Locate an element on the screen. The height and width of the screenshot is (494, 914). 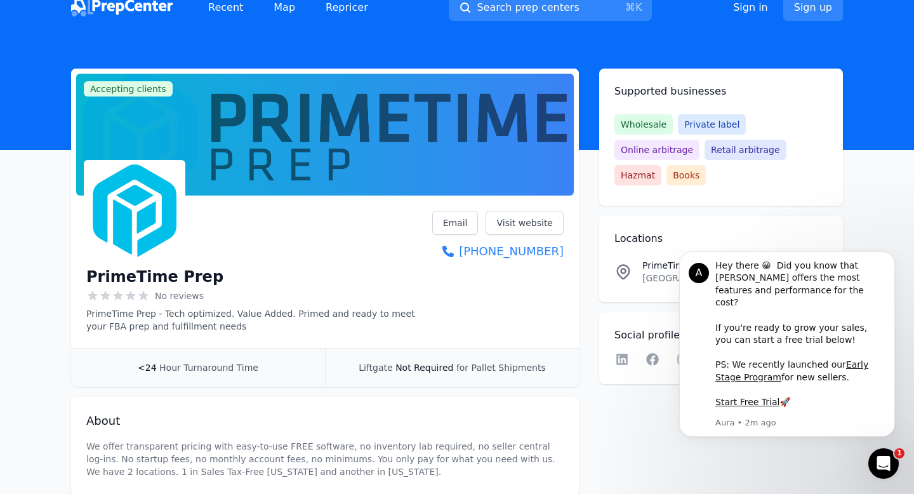
img: PrimeTime Prep is located at coordinates (135, 211).